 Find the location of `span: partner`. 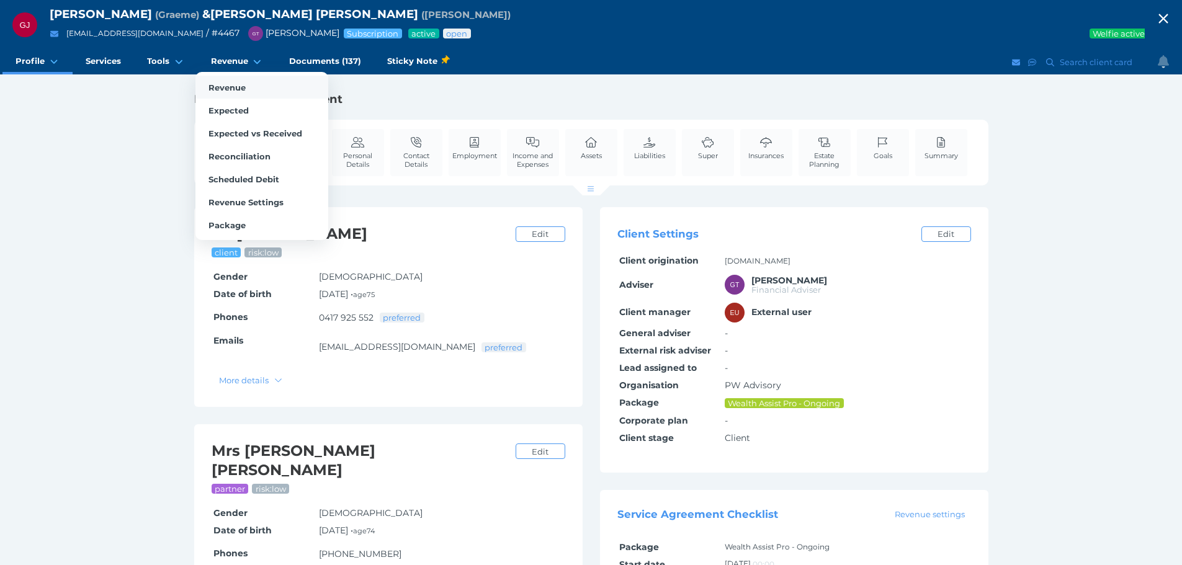

span: partner is located at coordinates (230, 489).